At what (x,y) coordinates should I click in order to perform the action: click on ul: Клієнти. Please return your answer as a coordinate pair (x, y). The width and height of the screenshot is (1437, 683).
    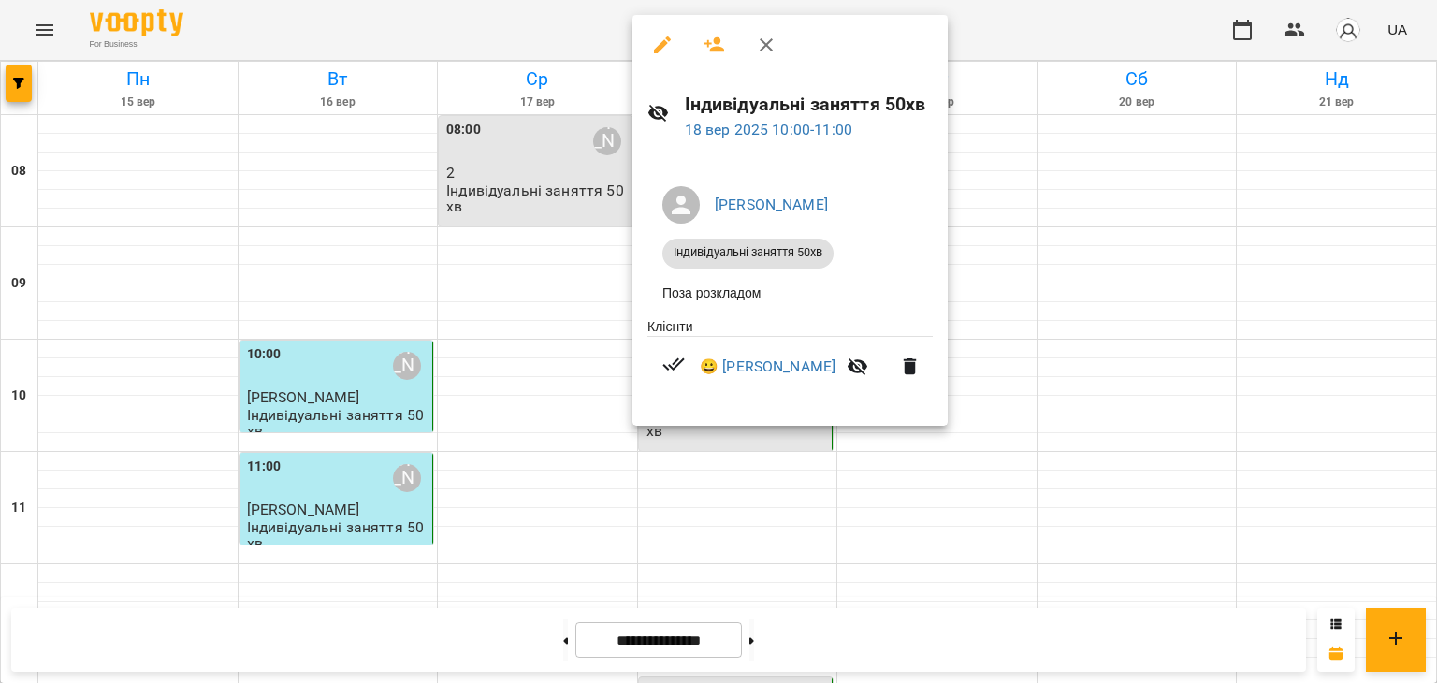
    Looking at the image, I should click on (789, 360).